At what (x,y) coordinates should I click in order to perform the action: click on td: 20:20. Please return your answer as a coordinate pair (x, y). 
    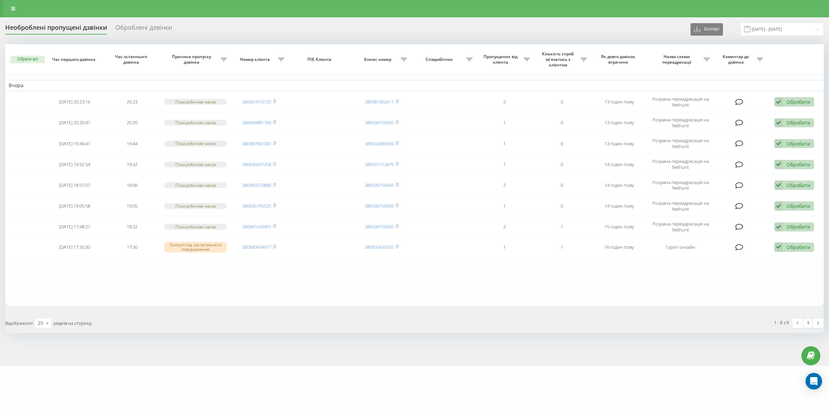
    Looking at the image, I should click on (132, 123).